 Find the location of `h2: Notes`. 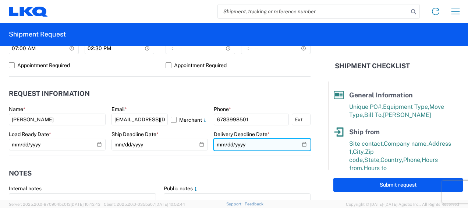

h2: Notes is located at coordinates (20, 173).